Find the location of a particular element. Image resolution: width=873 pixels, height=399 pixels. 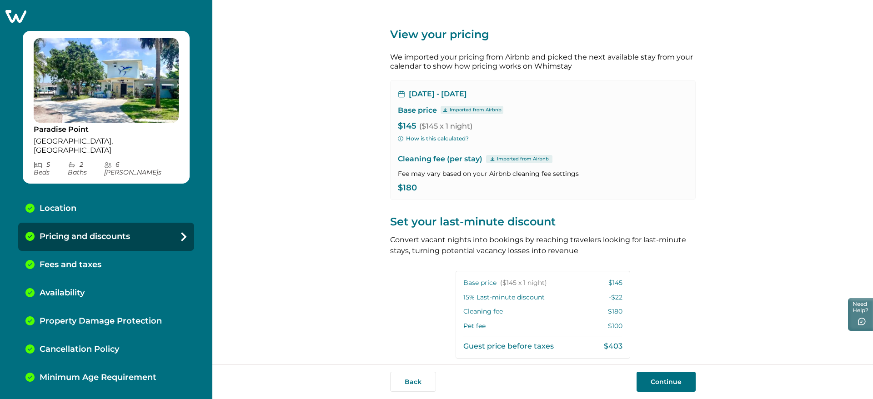

p: 15 % Last-minute discount is located at coordinates (504, 298).